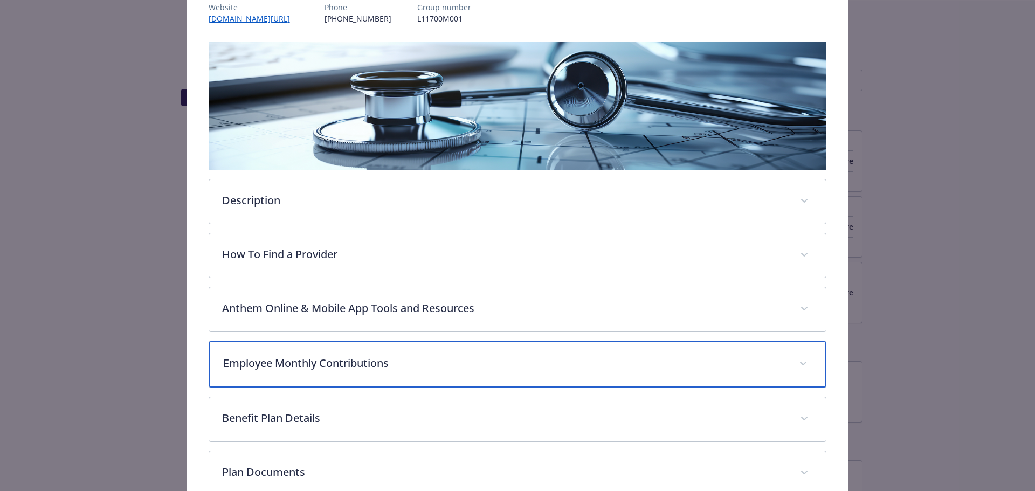 The height and width of the screenshot is (491, 1035). I want to click on div: Anthem Online & Mobile App Tools and Resources, so click(518, 310).